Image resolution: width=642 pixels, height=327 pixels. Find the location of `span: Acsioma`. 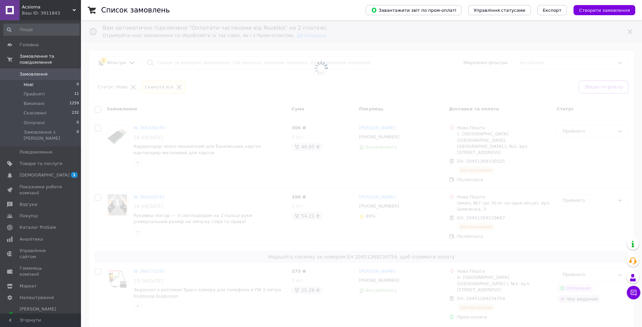

span: Acsioma is located at coordinates (47, 7).